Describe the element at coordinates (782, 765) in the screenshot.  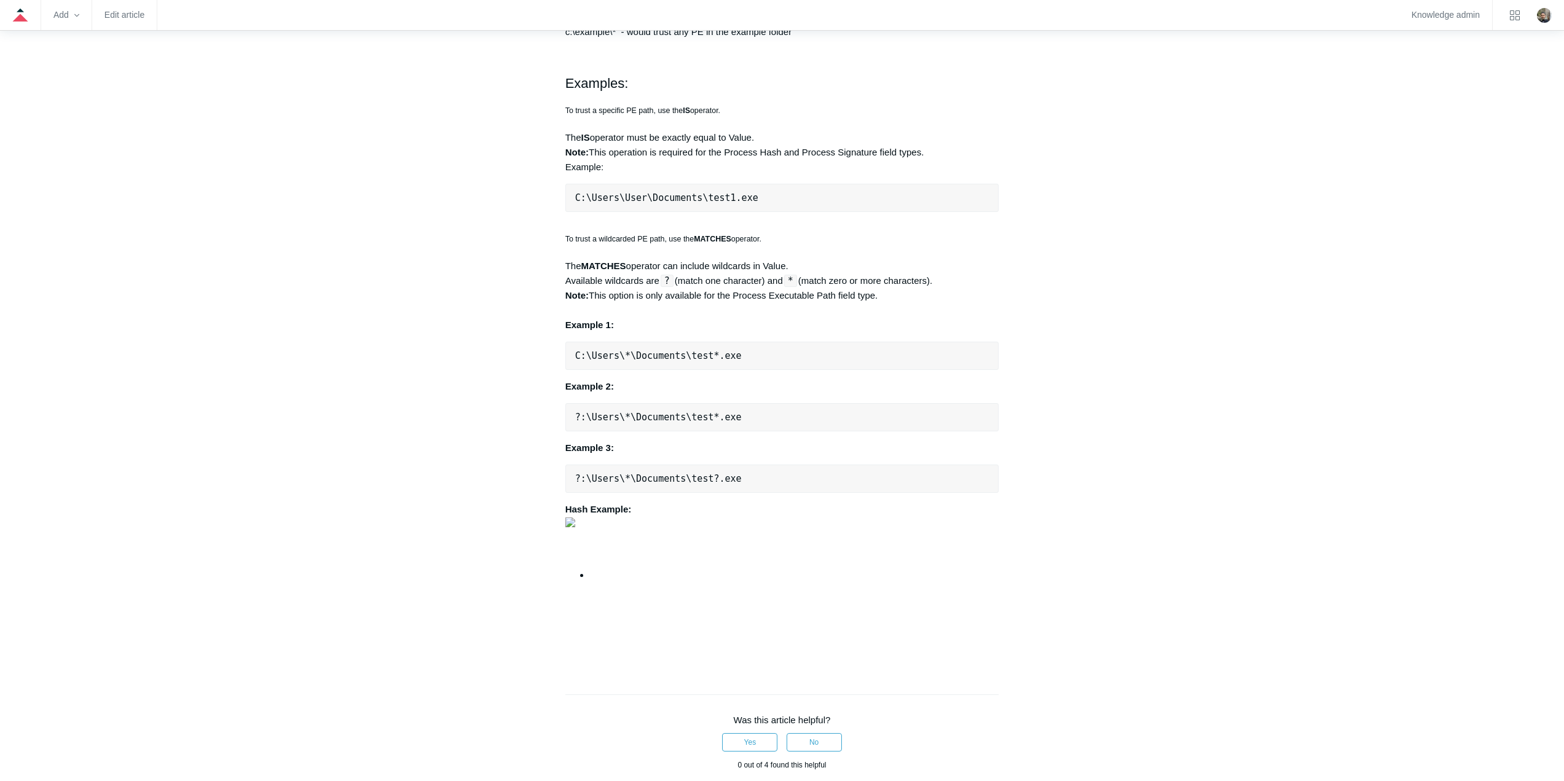
I see `span: 0 out of 4 found this helpful` at that location.